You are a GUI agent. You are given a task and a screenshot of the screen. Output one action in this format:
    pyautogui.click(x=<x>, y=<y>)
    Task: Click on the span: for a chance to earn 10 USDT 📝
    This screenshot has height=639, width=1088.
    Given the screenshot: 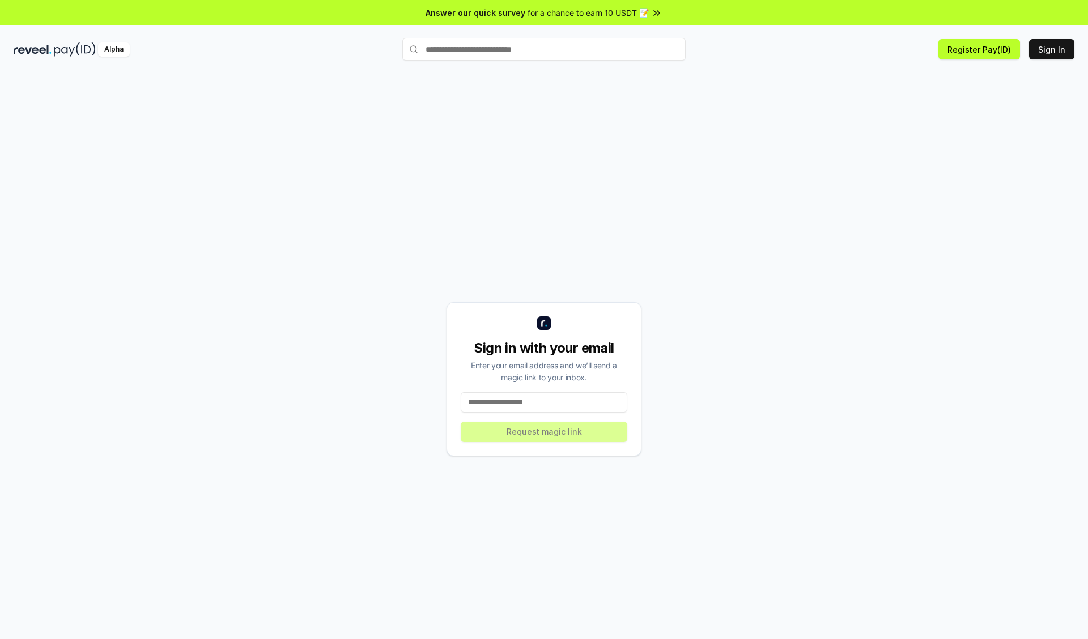 What is the action you would take?
    pyautogui.click(x=588, y=12)
    